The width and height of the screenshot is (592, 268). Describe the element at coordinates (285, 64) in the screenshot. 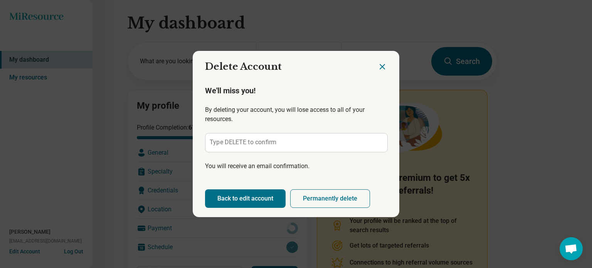

I see `h2: Delete Account` at that location.